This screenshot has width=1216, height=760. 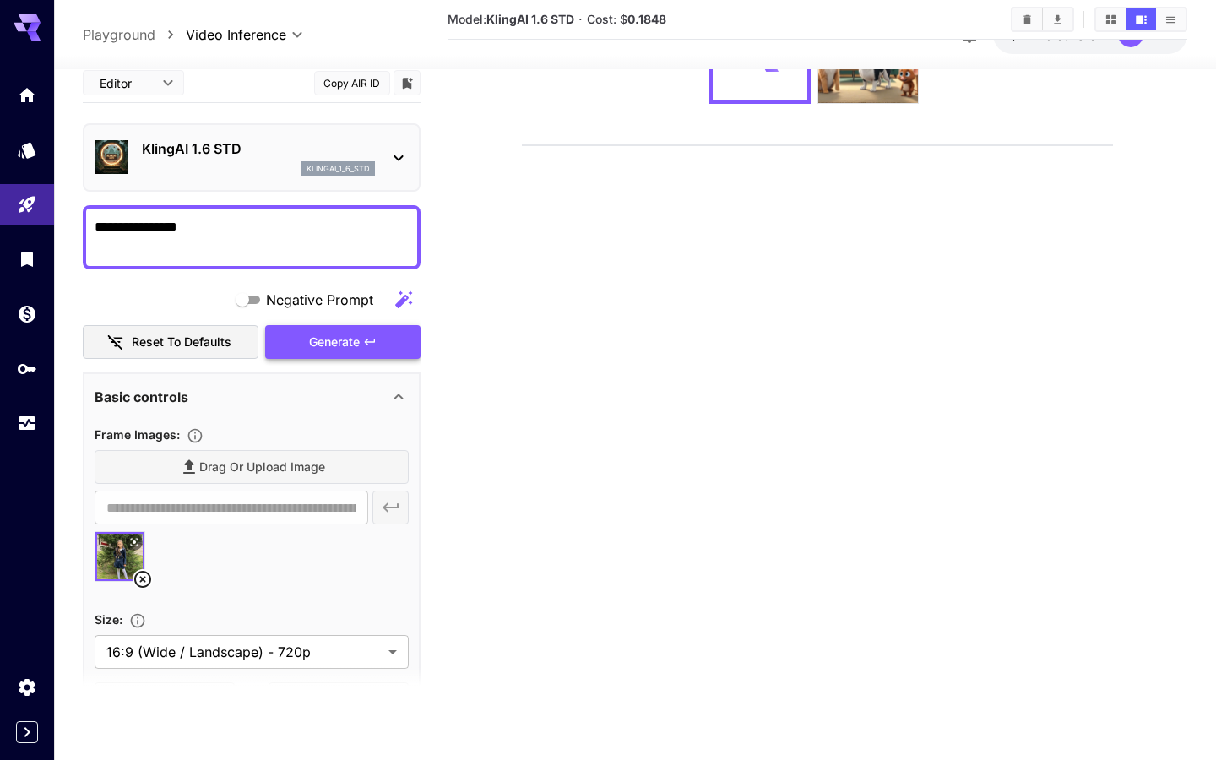 What do you see at coordinates (27, 95) in the screenshot?
I see `div: Home` at bounding box center [27, 95].